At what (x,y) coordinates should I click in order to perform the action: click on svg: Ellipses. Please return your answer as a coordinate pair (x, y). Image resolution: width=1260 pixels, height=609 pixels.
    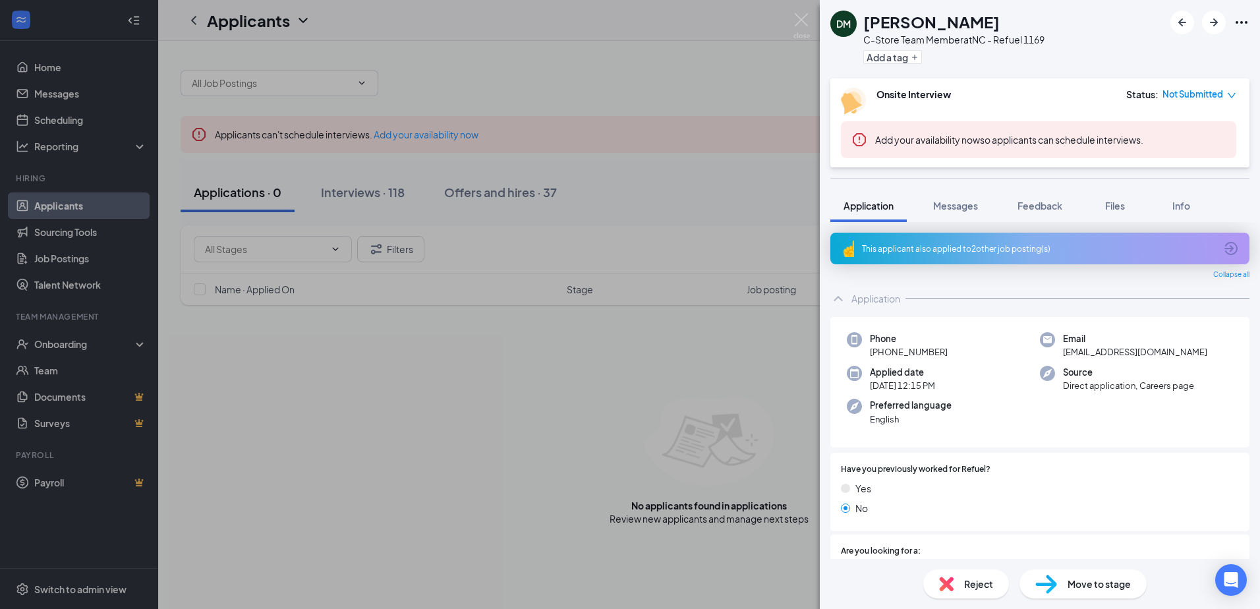
    Looking at the image, I should click on (1241, 22).